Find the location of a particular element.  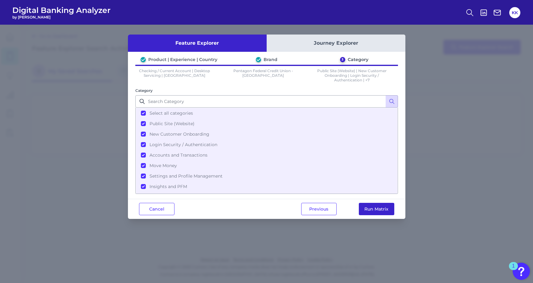

div: 1 is located at coordinates (514, 270).